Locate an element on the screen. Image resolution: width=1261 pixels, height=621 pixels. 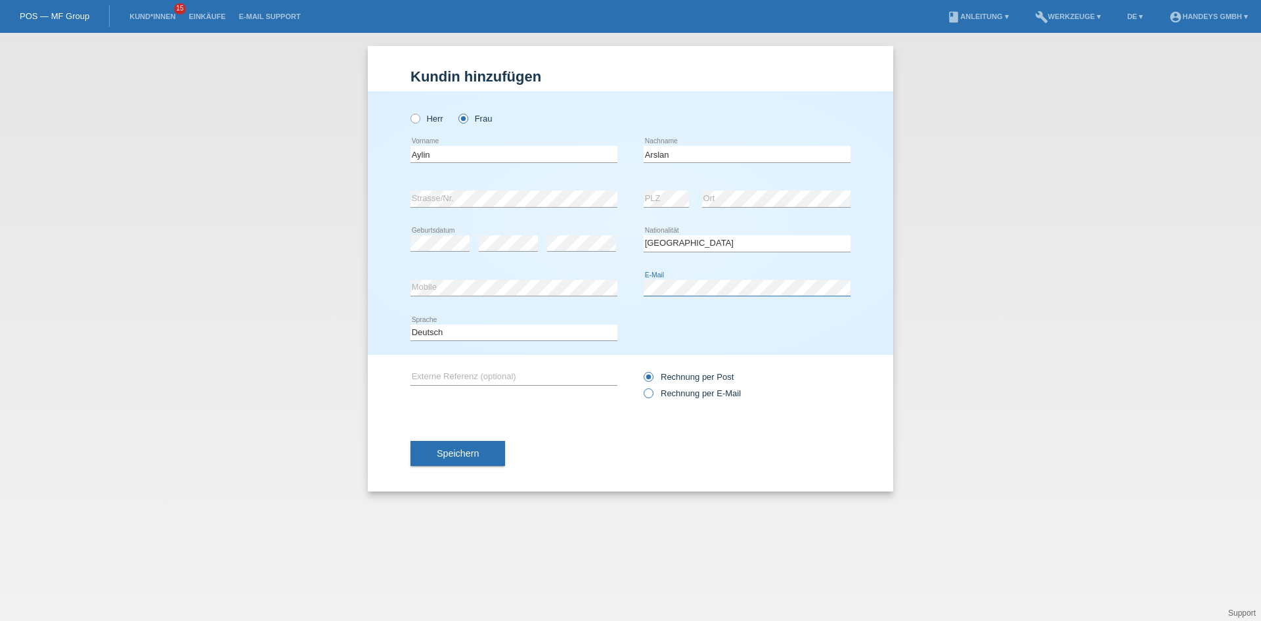
i: account_circle is located at coordinates (1175, 17).